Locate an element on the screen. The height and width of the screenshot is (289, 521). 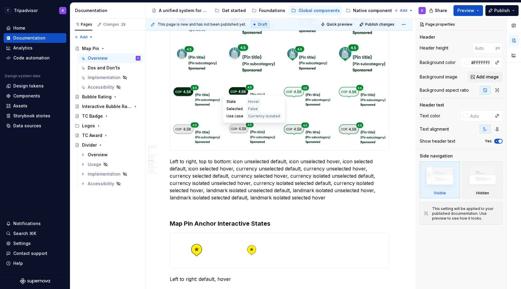
a: Foundations is located at coordinates (268, 11).